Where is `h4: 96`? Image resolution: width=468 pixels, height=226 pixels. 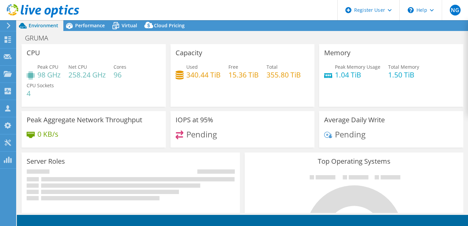 h4: 96 is located at coordinates (120, 75).